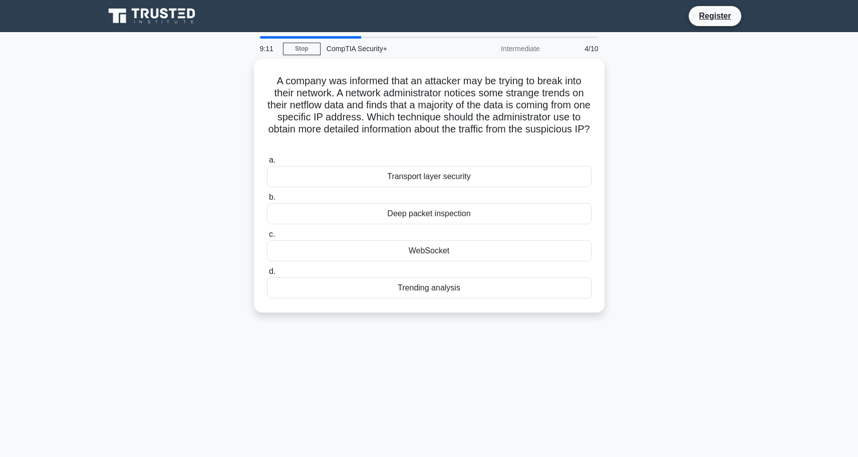 The width and height of the screenshot is (858, 457). Describe the element at coordinates (429, 213) in the screenshot. I see `div: Deep packet inspection` at that location.